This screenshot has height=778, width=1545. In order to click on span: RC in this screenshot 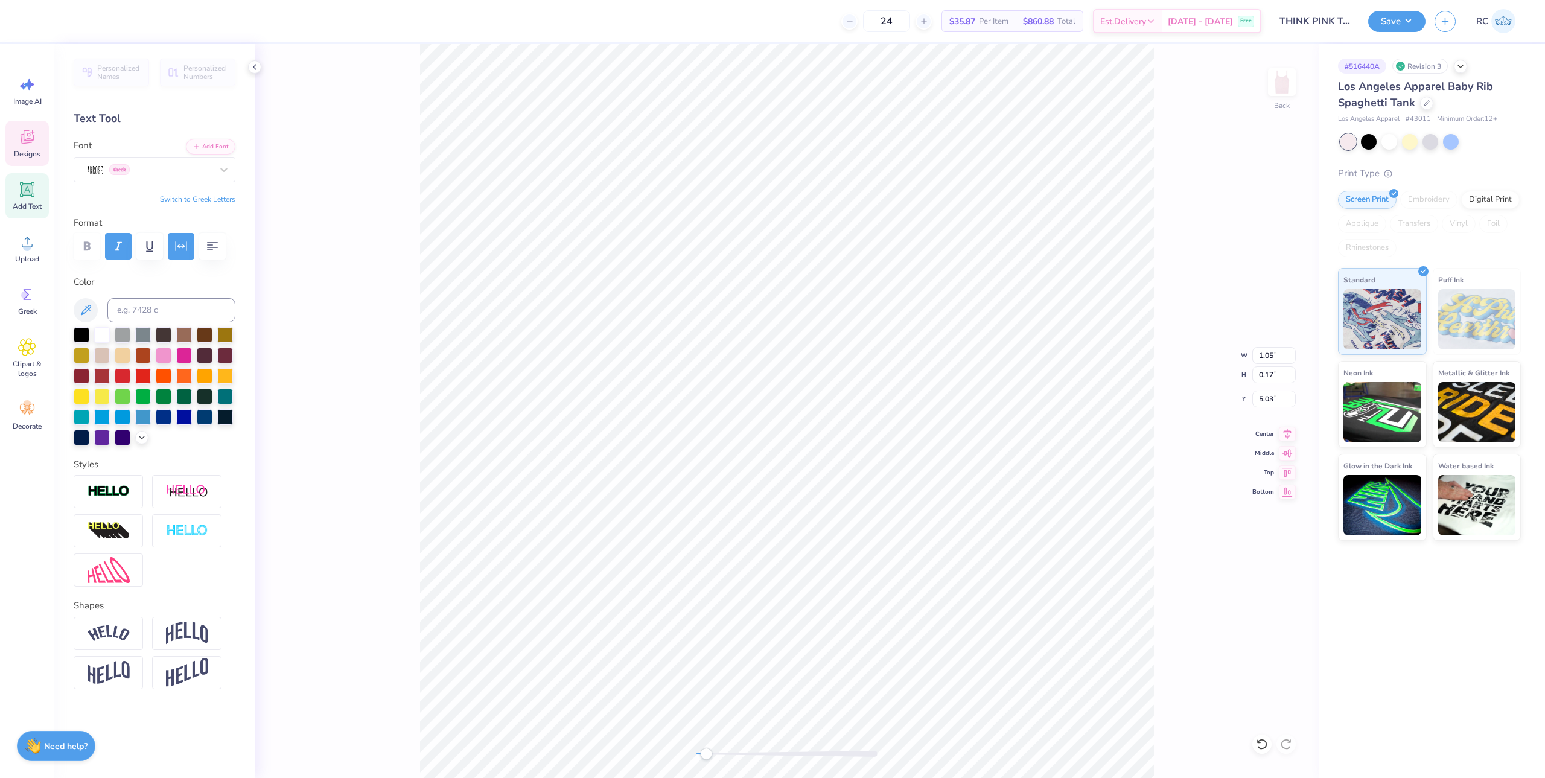, I will do `click(1482, 21)`.